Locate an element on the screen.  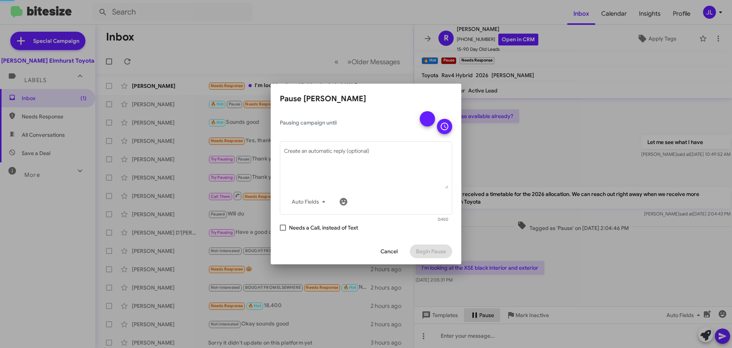
button: Begin Pause is located at coordinates (431, 251).